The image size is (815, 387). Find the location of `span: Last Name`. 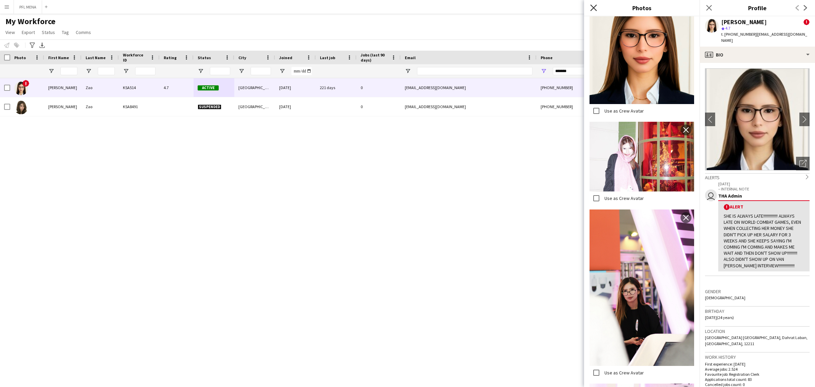

span: Last Name is located at coordinates (95, 57).